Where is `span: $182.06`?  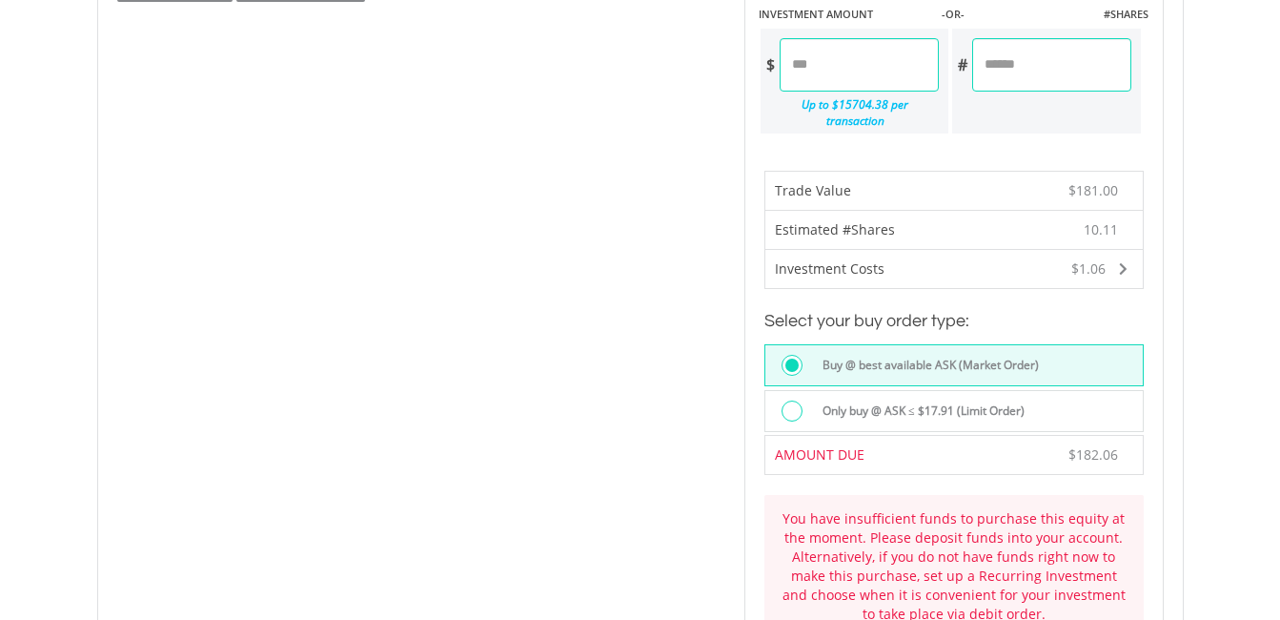 span: $182.06 is located at coordinates (1093, 454).